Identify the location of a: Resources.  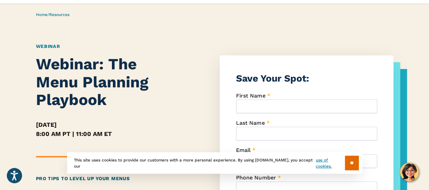
(59, 15).